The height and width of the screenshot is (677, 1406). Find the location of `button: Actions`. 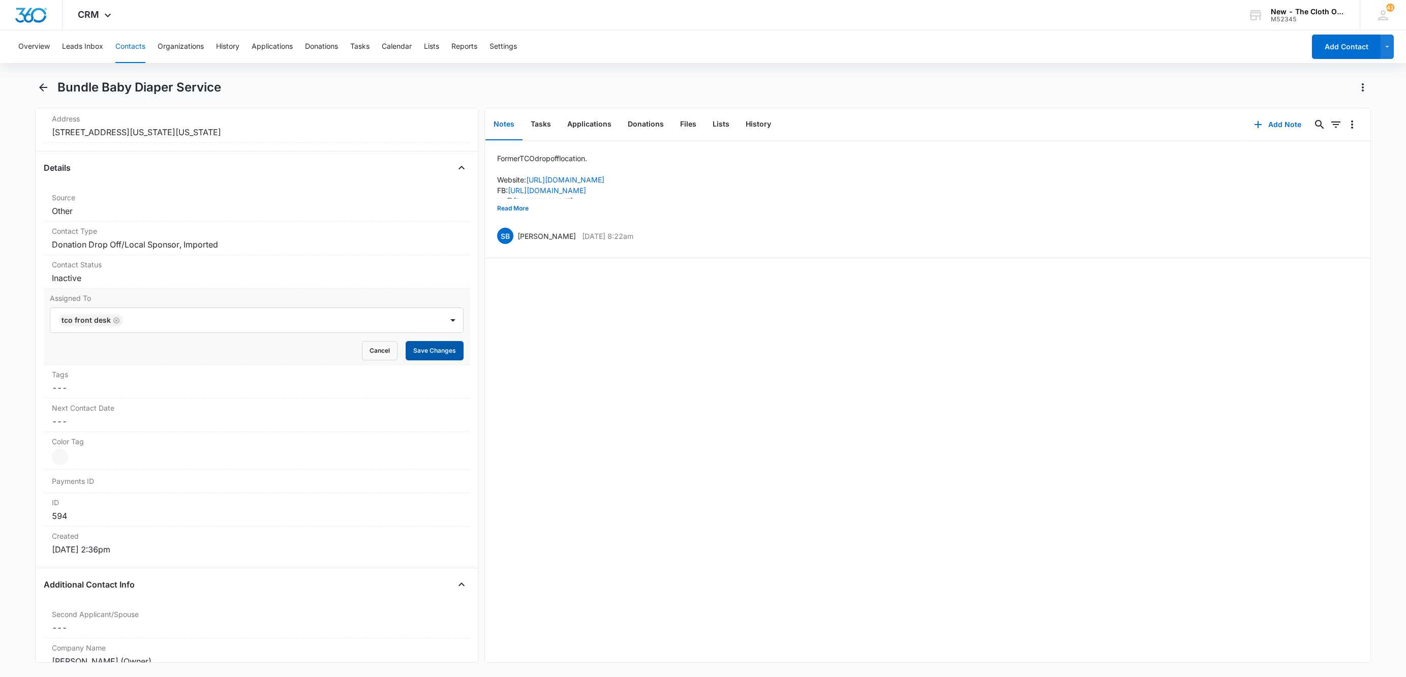

button: Actions is located at coordinates (1363, 87).